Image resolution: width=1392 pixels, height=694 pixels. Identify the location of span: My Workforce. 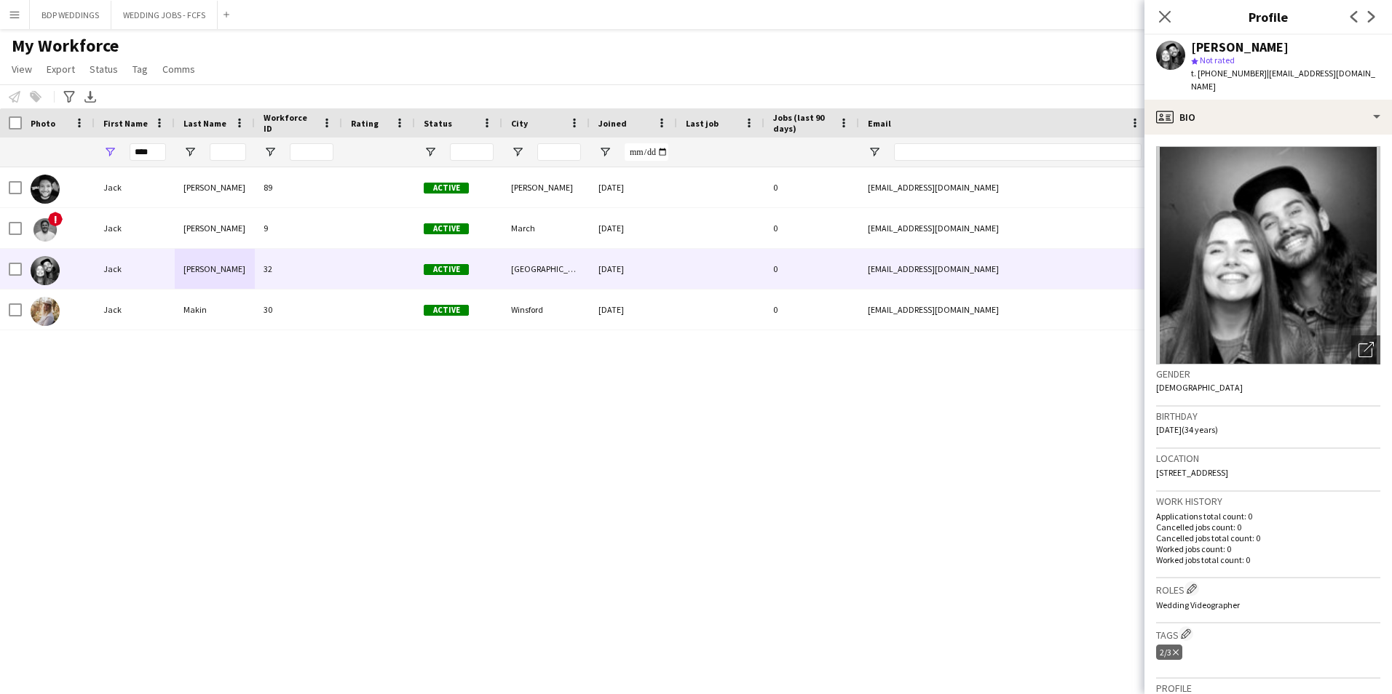
(65, 46).